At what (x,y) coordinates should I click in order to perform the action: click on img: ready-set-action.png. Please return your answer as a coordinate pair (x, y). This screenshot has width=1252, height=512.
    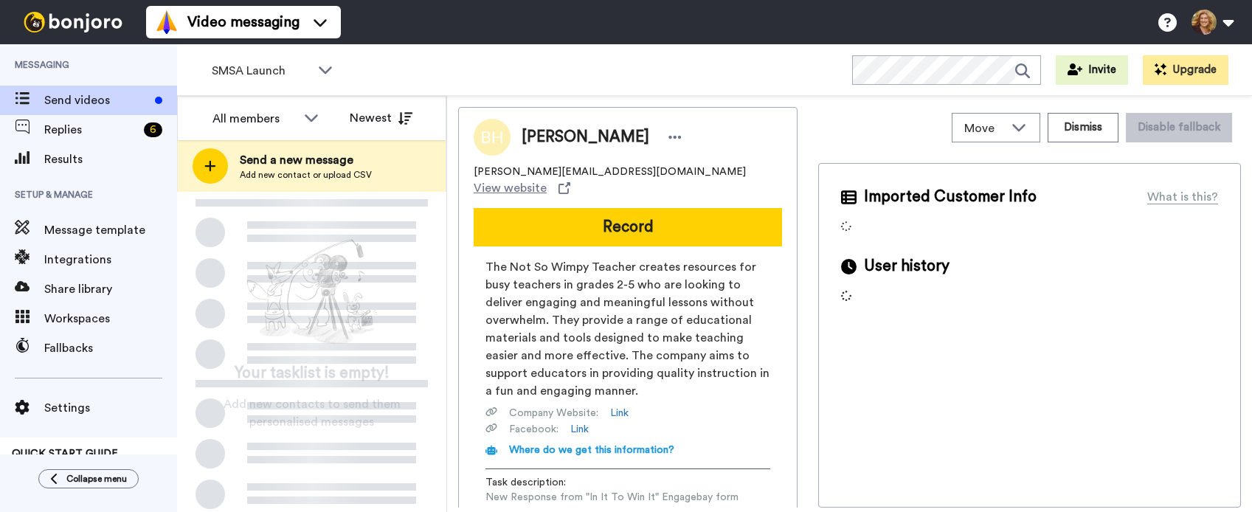
    Looking at the image, I should click on (312, 292).